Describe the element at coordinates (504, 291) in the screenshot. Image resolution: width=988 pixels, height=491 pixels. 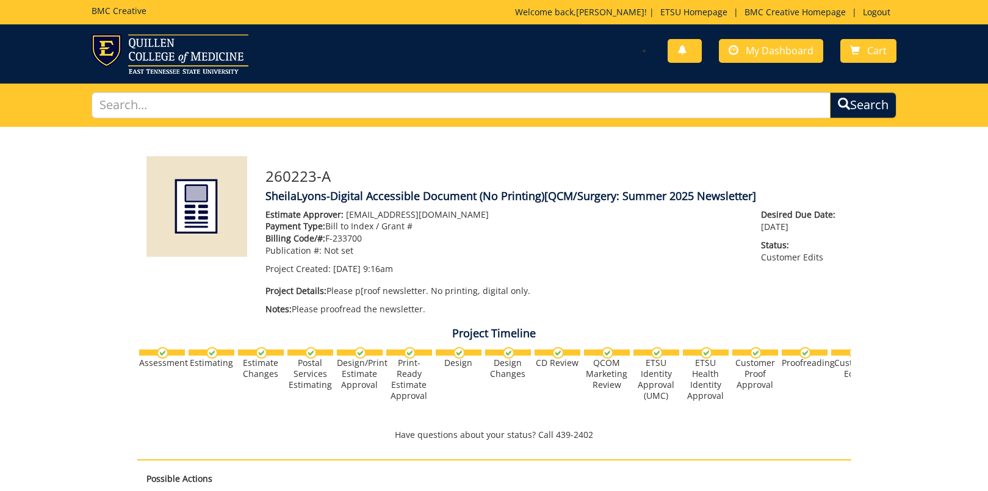
I see `p: Please p[roof newsletter. No printing, digital only.` at that location.